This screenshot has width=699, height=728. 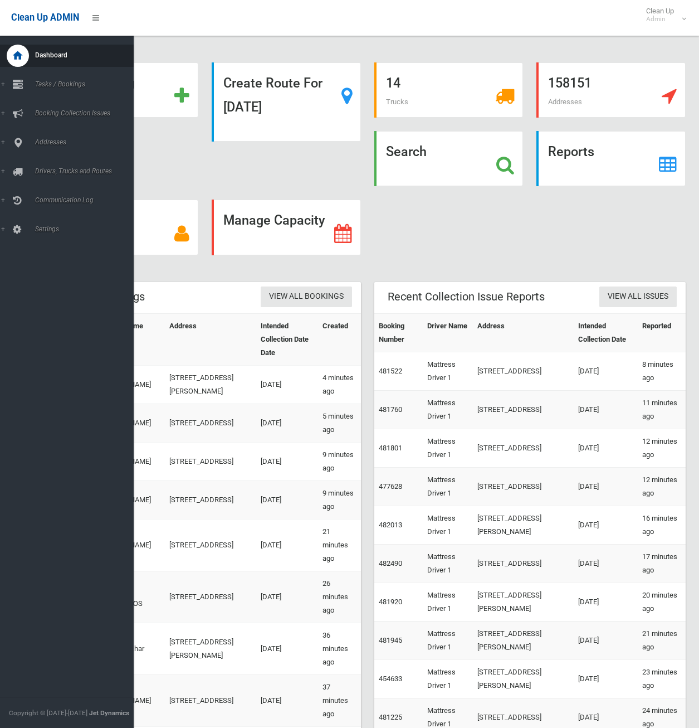 I want to click on strong: Manage Capacity, so click(x=274, y=220).